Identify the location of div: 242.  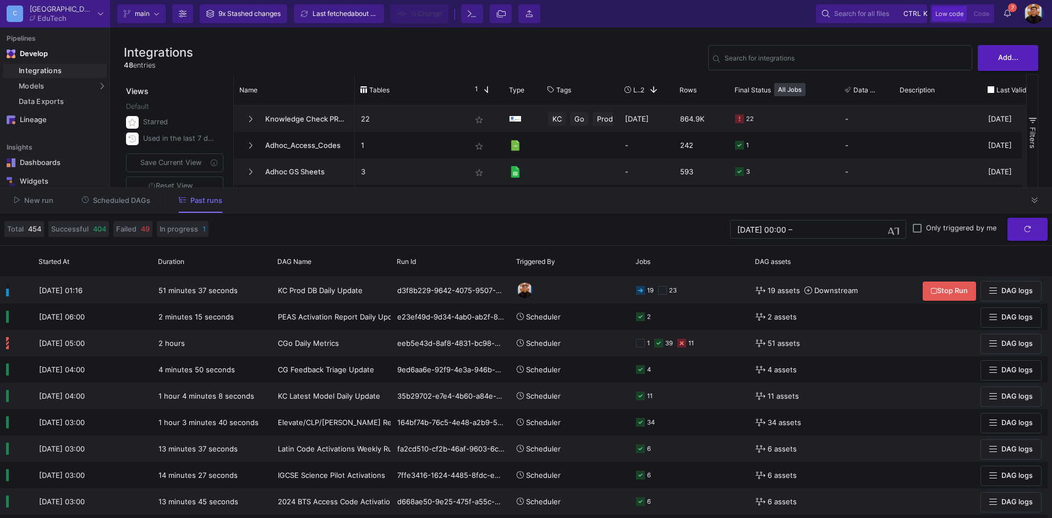
(702, 145).